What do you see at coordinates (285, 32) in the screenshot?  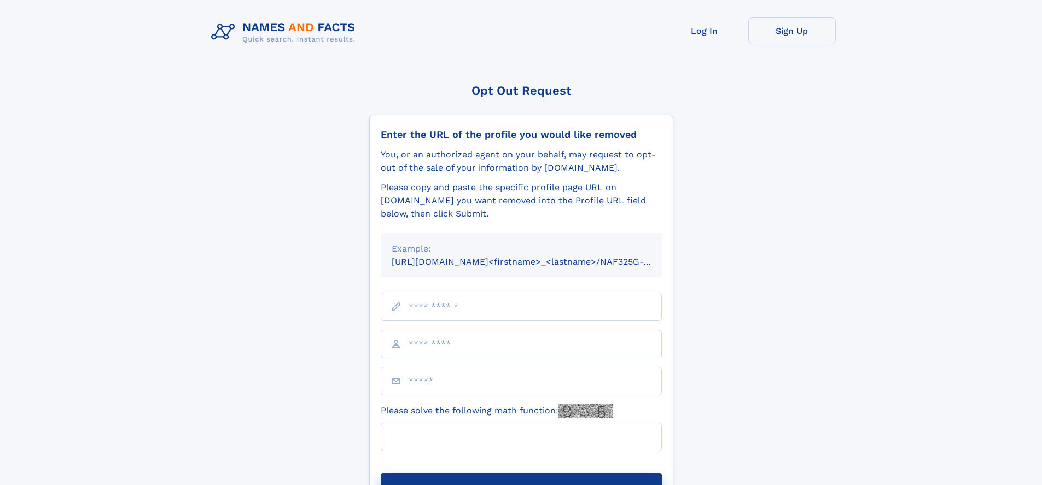 I see `img: Logo Names and Facts` at bounding box center [285, 32].